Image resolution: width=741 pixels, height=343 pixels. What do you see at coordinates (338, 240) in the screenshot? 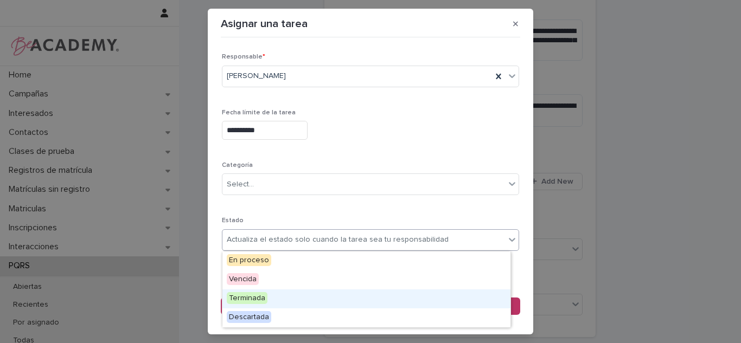
I see `div: Actualiza el estado solo cuando la tarea sea tu responsabilidad` at bounding box center [338, 240].